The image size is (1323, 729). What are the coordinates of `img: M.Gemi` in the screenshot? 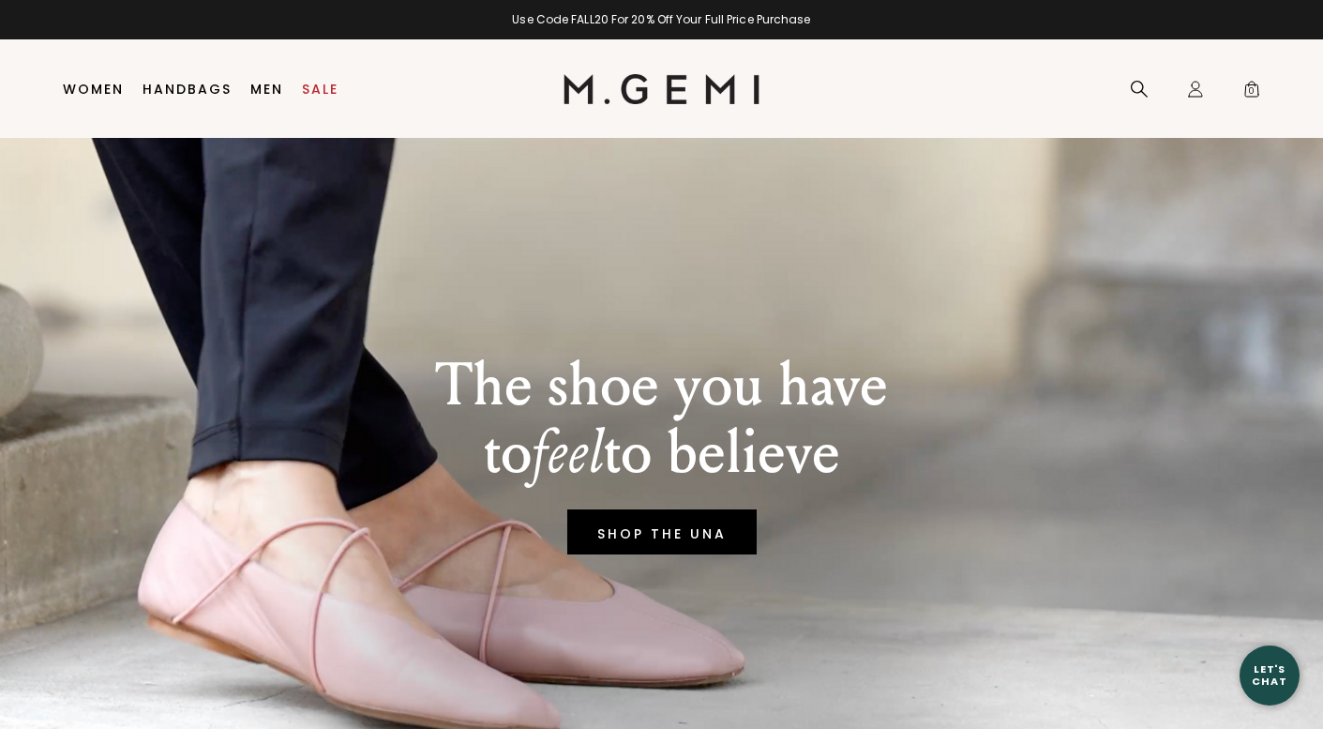 It's located at (661, 89).